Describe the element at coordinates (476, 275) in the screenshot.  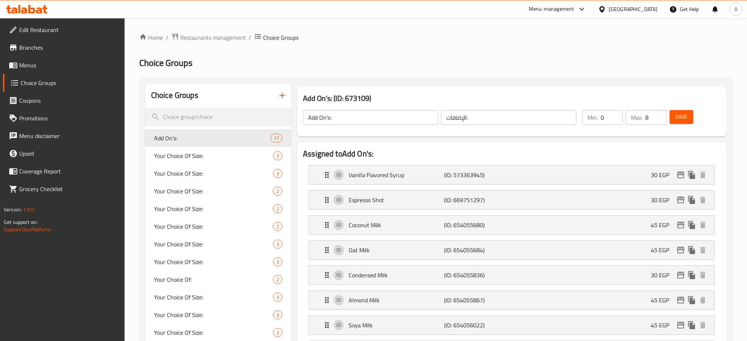
I see `p: (ID: 654055836)` at that location.